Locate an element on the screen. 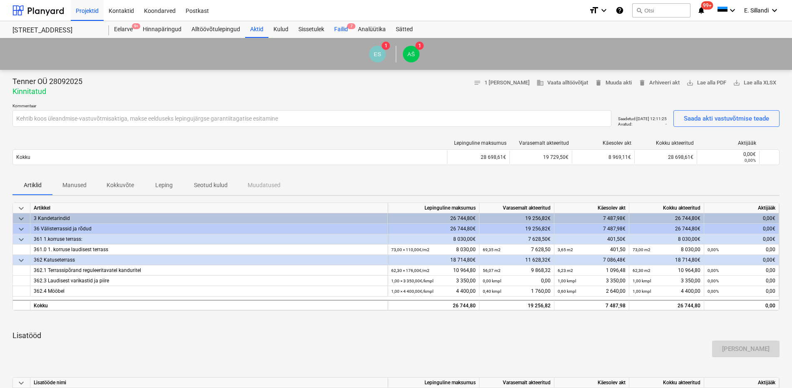  a: Sätted is located at coordinates (404, 30).